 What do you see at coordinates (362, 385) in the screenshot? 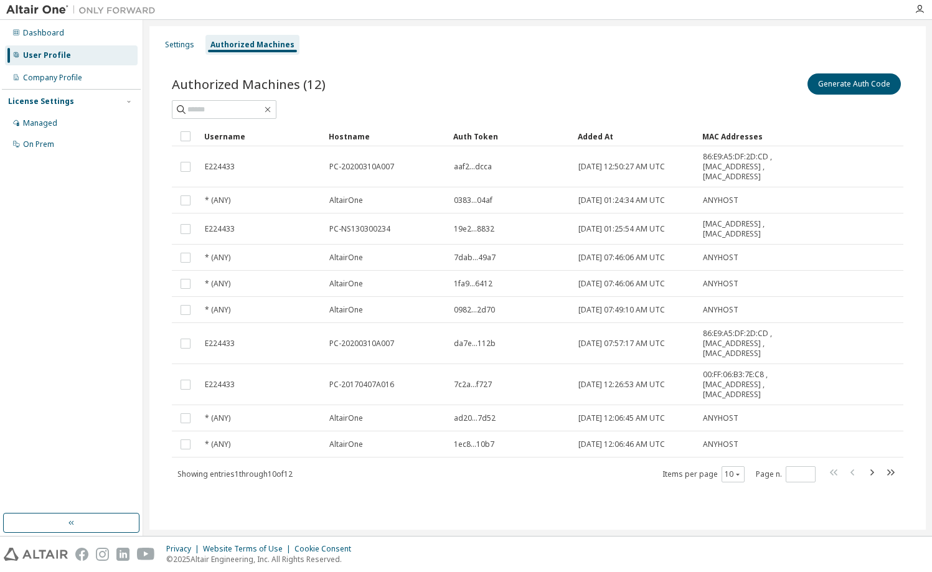
I see `span: PC-20170407A016` at bounding box center [362, 385].